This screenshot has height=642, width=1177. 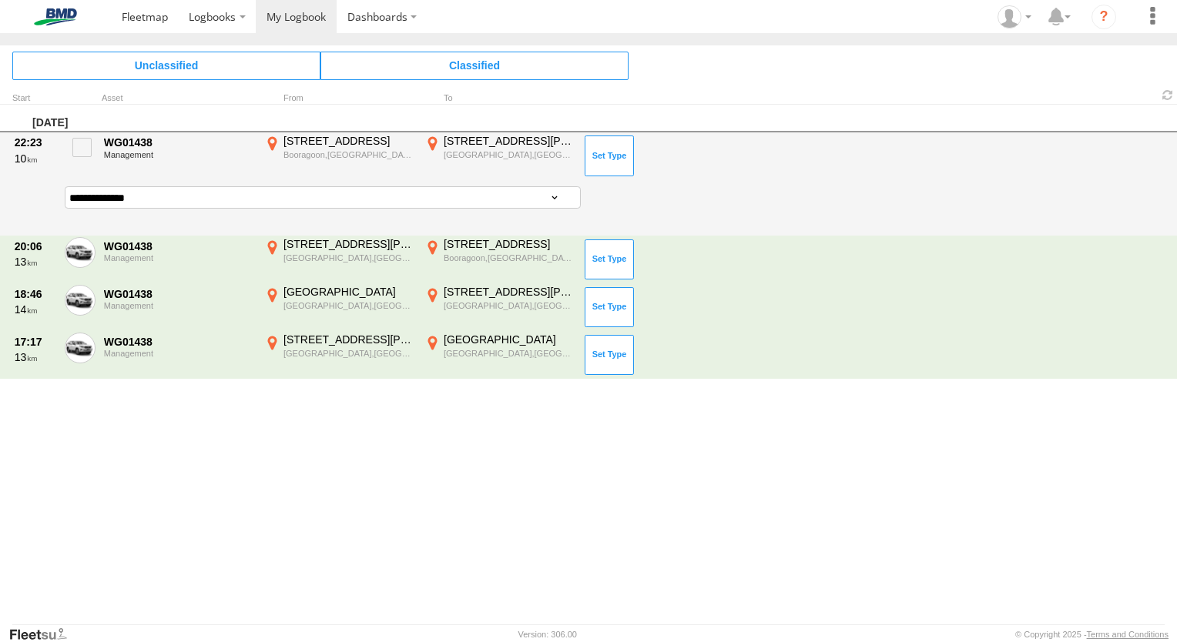 I want to click on div: 22:23, so click(x=35, y=143).